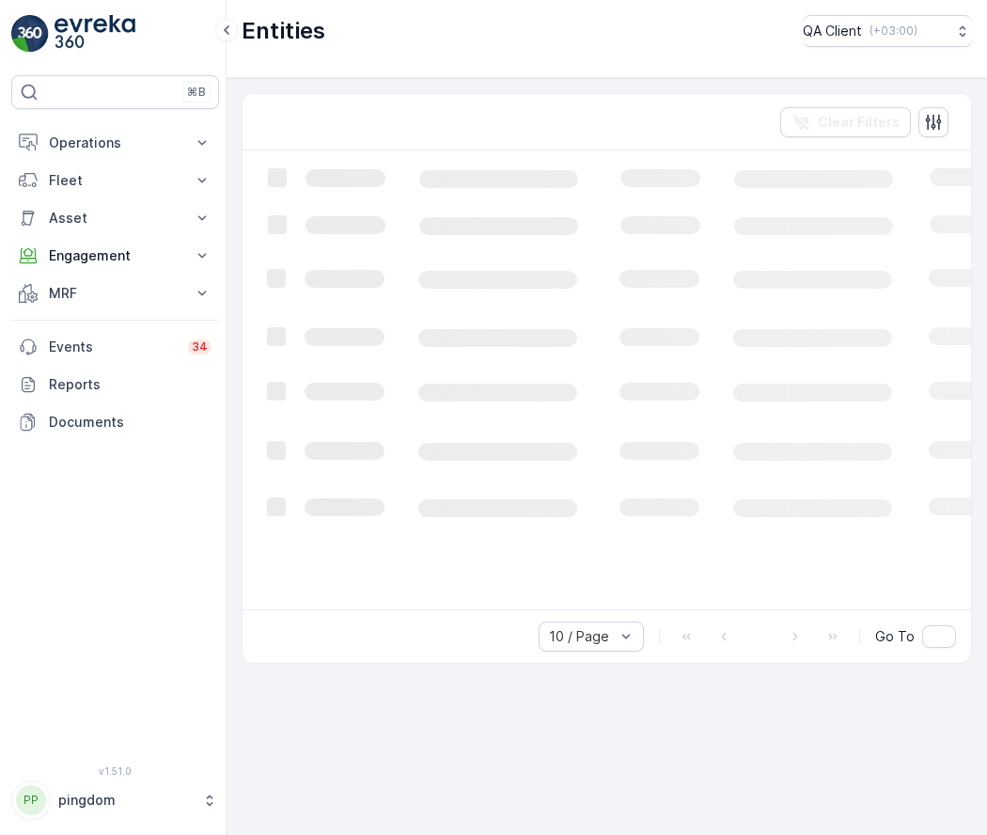 This screenshot has width=987, height=835. I want to click on p: MRF, so click(115, 293).